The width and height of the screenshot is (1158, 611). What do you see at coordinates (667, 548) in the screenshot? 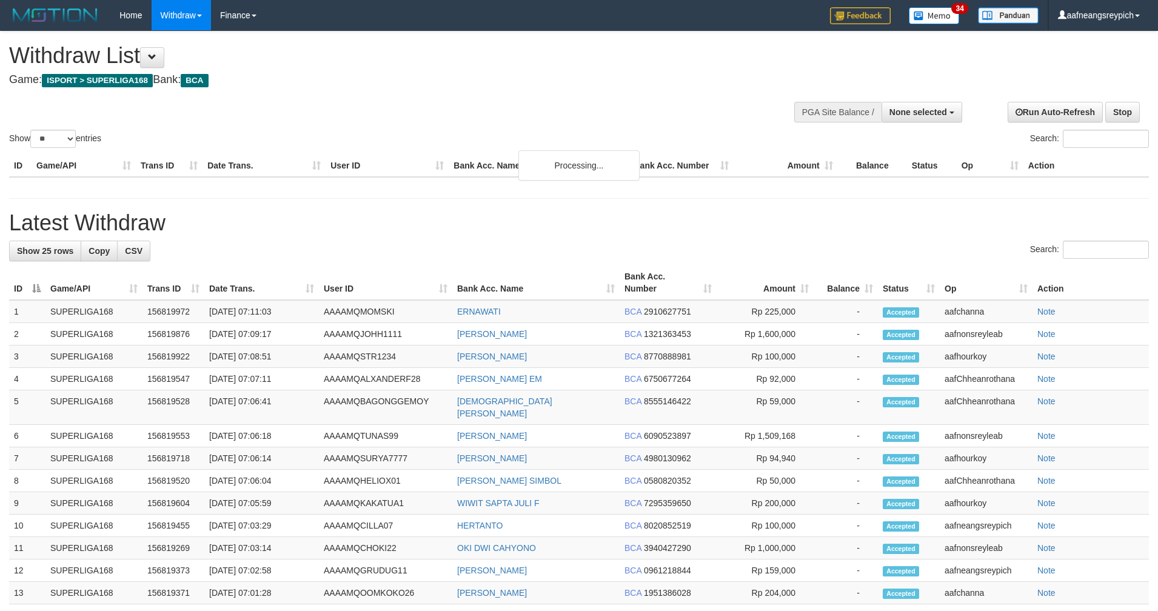
I see `span: Copy 3940427290 to clipboard` at bounding box center [667, 548].